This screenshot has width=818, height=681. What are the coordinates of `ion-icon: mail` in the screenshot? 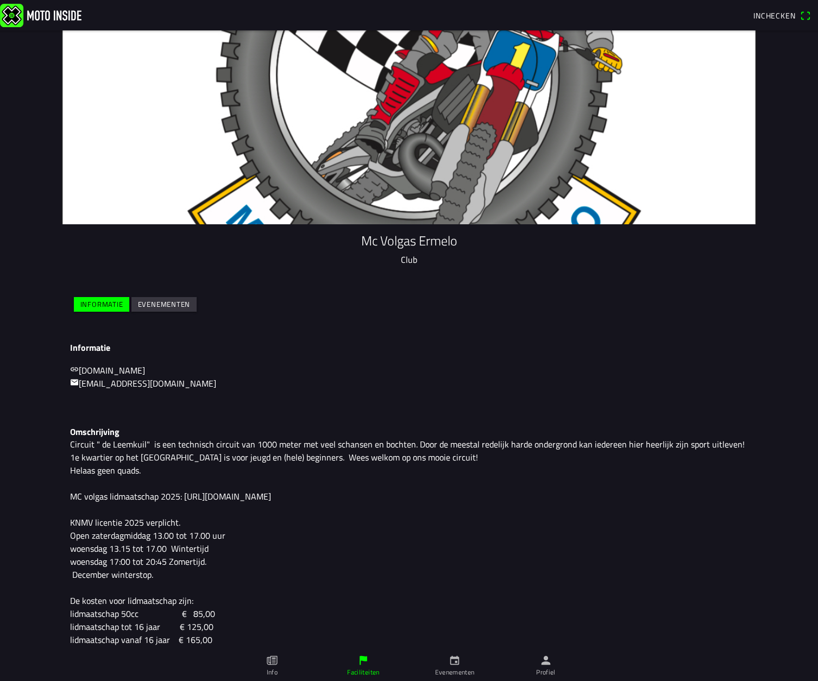 It's located at (74, 382).